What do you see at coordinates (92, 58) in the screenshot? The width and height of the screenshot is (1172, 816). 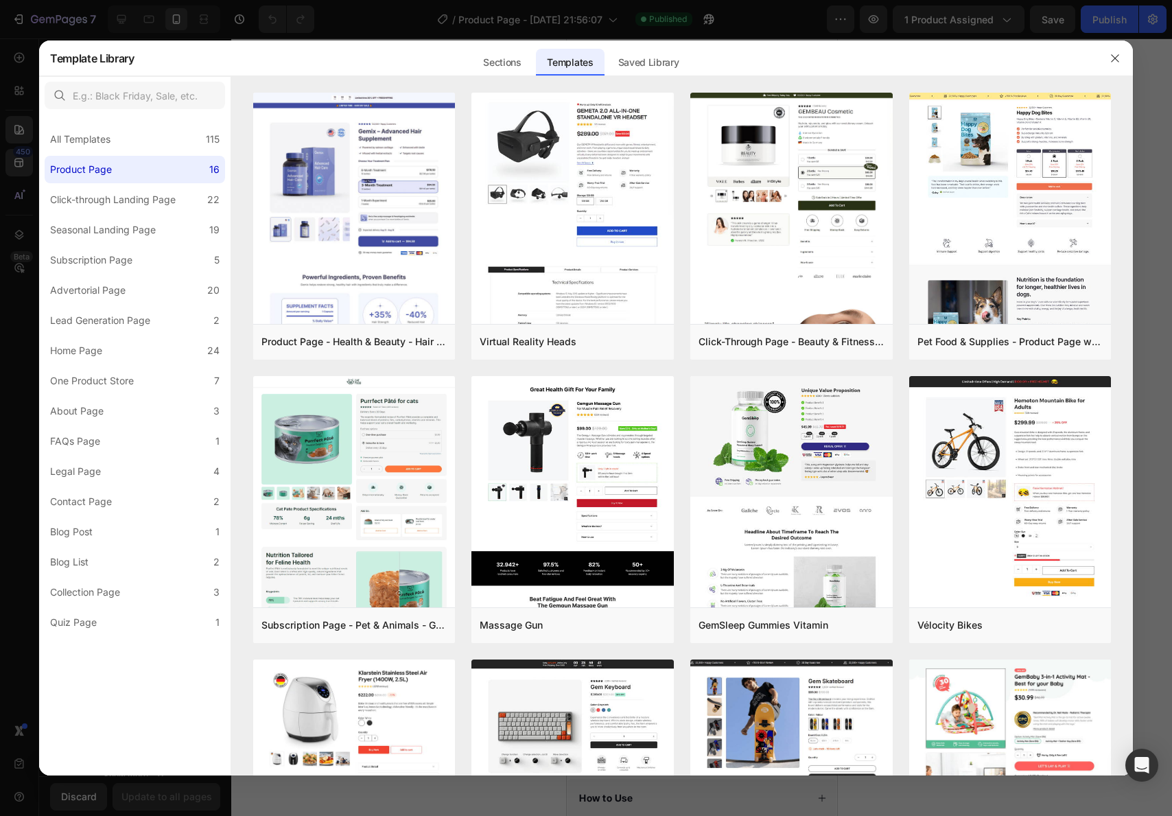 I see `h2: Template Library` at bounding box center [92, 58].